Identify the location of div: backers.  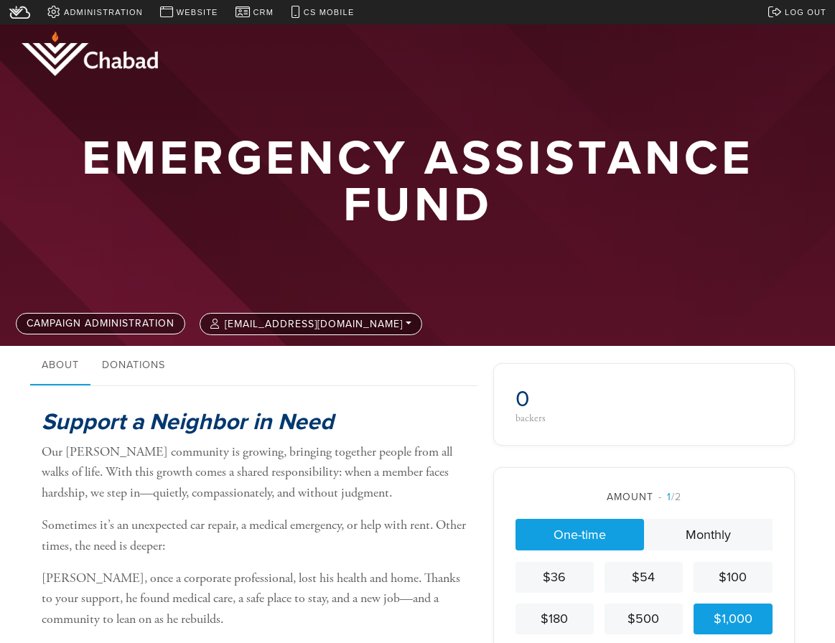
(577, 418).